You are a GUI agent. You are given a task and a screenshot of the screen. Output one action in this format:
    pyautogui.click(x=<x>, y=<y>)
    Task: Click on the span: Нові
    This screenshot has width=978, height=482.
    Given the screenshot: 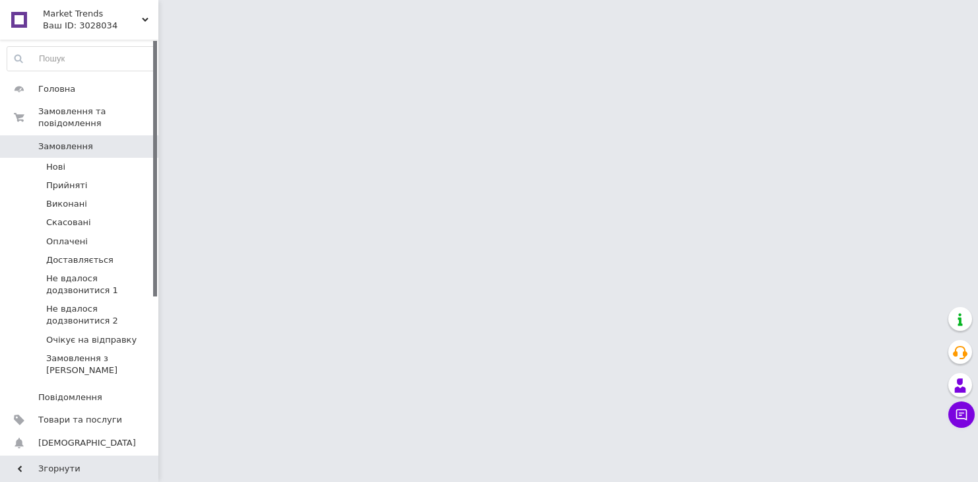 What is the action you would take?
    pyautogui.click(x=55, y=167)
    